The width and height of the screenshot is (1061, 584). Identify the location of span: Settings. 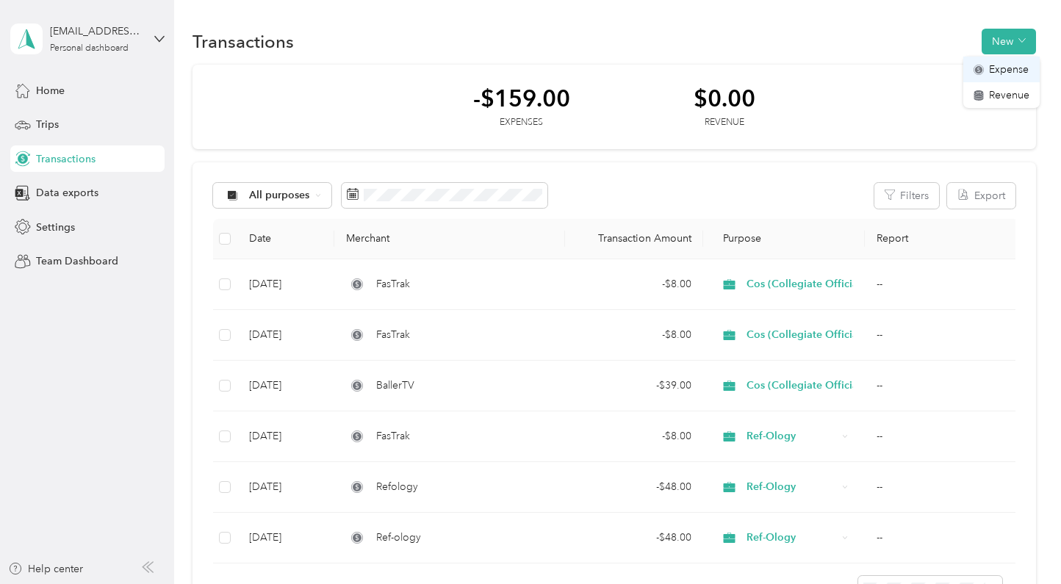
(55, 227).